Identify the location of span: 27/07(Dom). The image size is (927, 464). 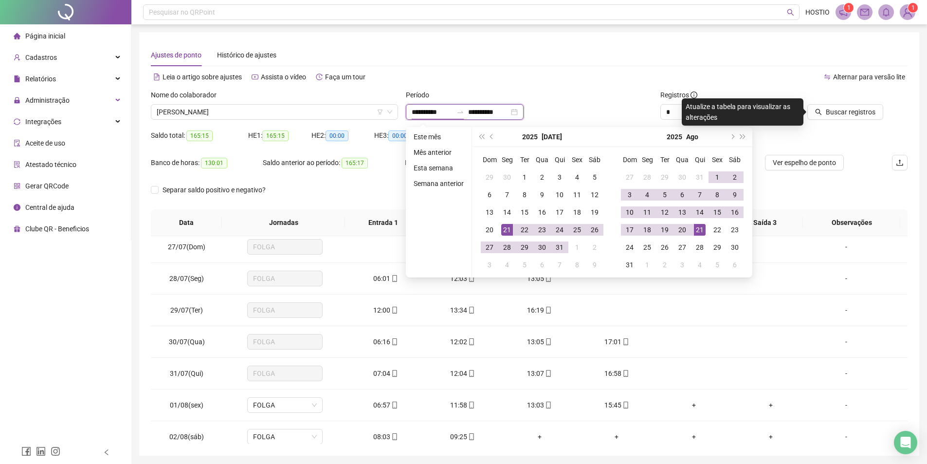
(186, 247).